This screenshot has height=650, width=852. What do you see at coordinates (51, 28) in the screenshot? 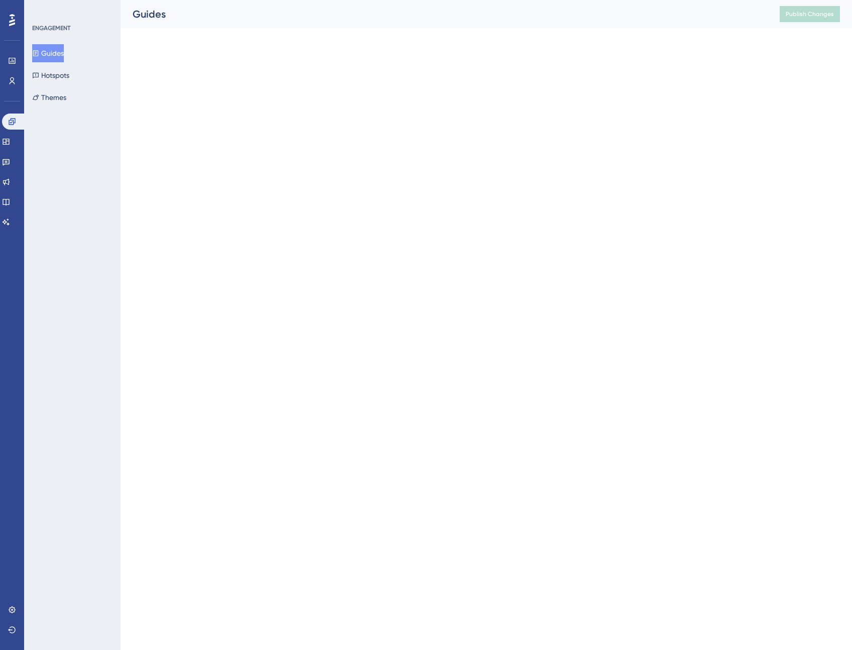
I see `div: ENGAGEMENT` at bounding box center [51, 28].